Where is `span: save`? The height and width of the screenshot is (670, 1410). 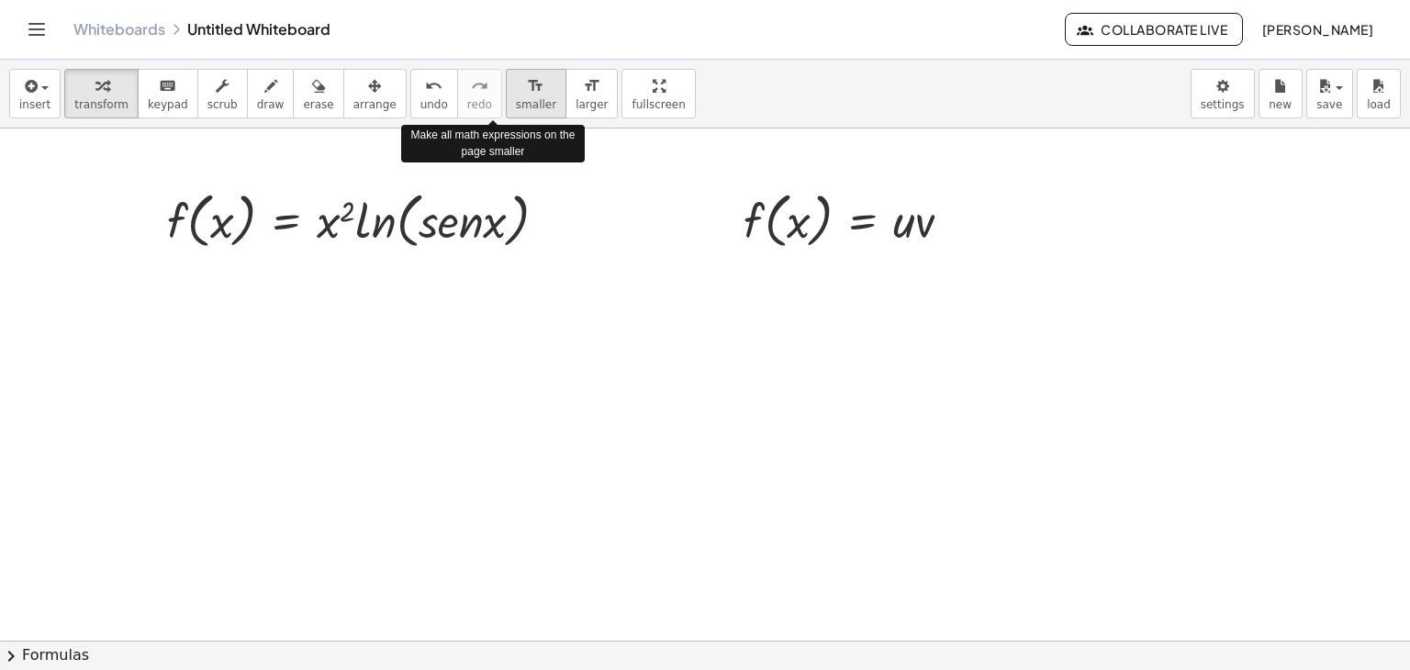 span: save is located at coordinates (1329, 105).